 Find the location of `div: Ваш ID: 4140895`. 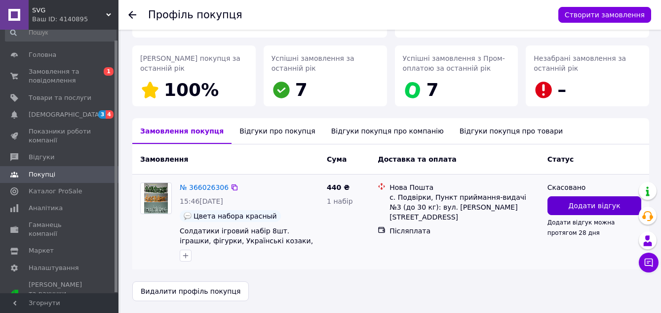

div: Ваш ID: 4140895 is located at coordinates (75, 19).